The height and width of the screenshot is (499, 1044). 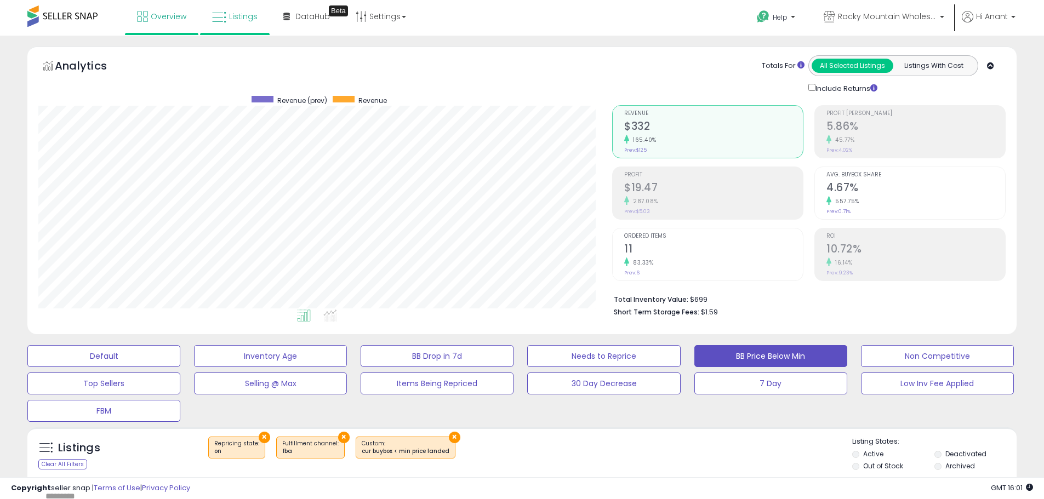 What do you see at coordinates (771, 356) in the screenshot?
I see `button: BB Price Below Min` at bounding box center [771, 356].